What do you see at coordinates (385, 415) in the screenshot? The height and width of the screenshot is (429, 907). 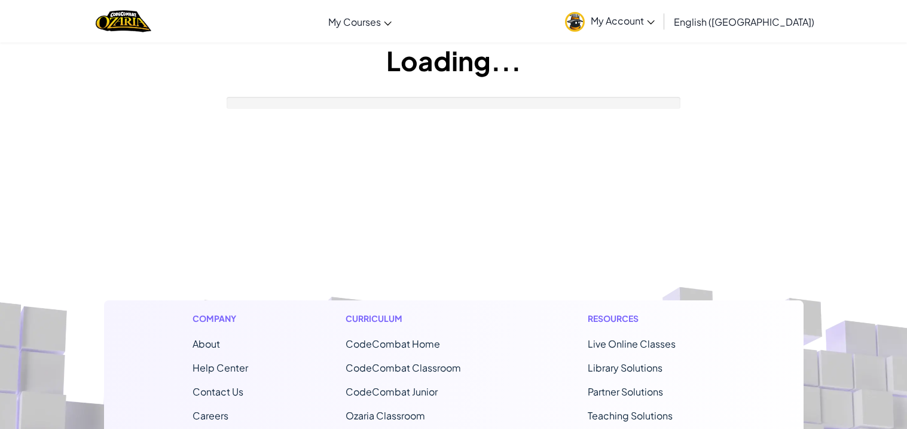 I see `a: Ozaria Classroom` at bounding box center [385, 415].